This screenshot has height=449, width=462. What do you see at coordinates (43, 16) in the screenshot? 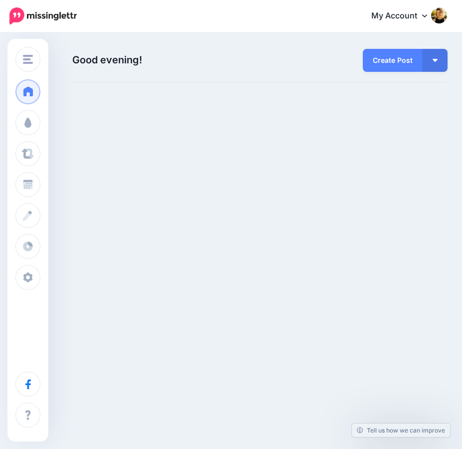
I see `img: Missinglettr` at bounding box center [43, 16].